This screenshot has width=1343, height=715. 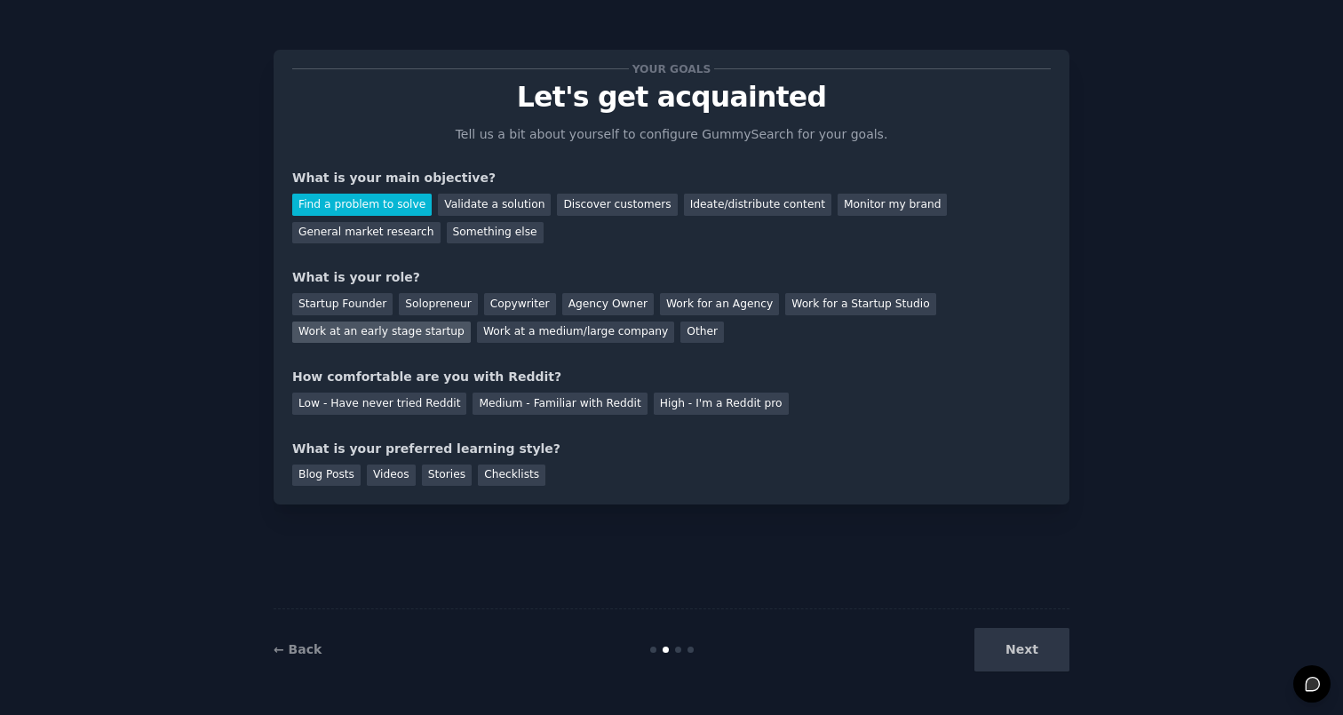 I want to click on p: Tell us a bit about yourself to configure GummySearch for your goals., so click(x=672, y=134).